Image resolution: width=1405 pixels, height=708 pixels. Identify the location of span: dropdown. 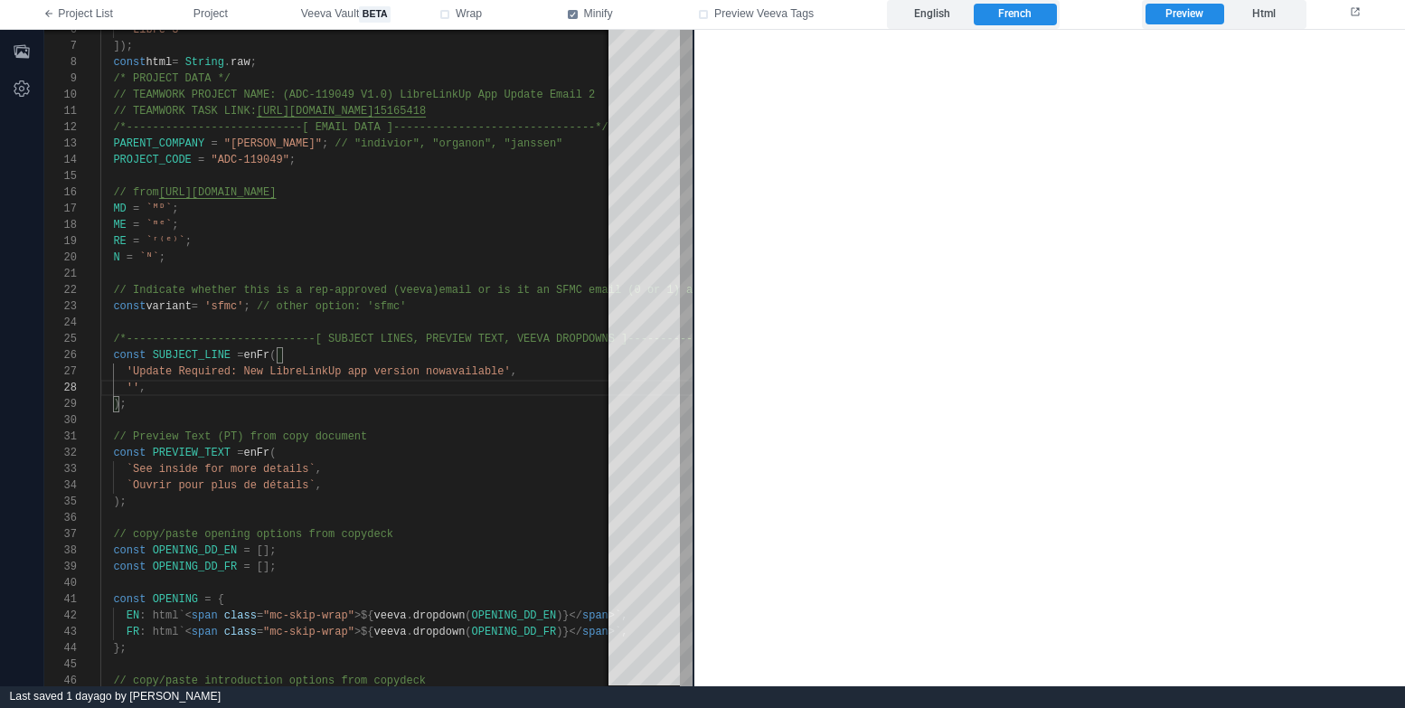
(440, 616).